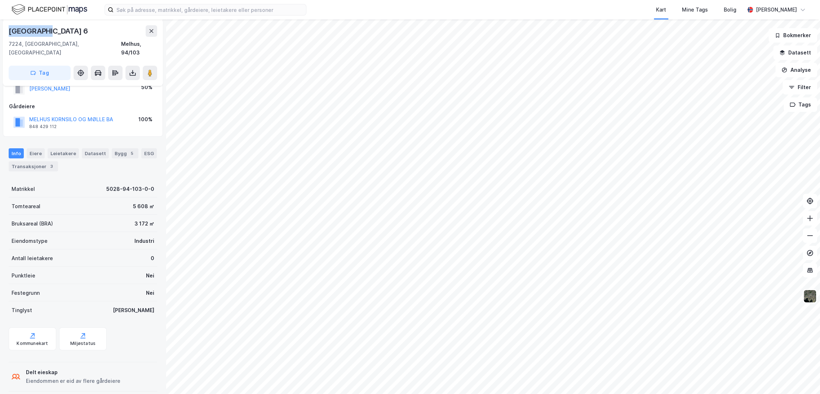 The width and height of the screenshot is (820, 394). I want to click on div: Mine Tags, so click(695, 10).